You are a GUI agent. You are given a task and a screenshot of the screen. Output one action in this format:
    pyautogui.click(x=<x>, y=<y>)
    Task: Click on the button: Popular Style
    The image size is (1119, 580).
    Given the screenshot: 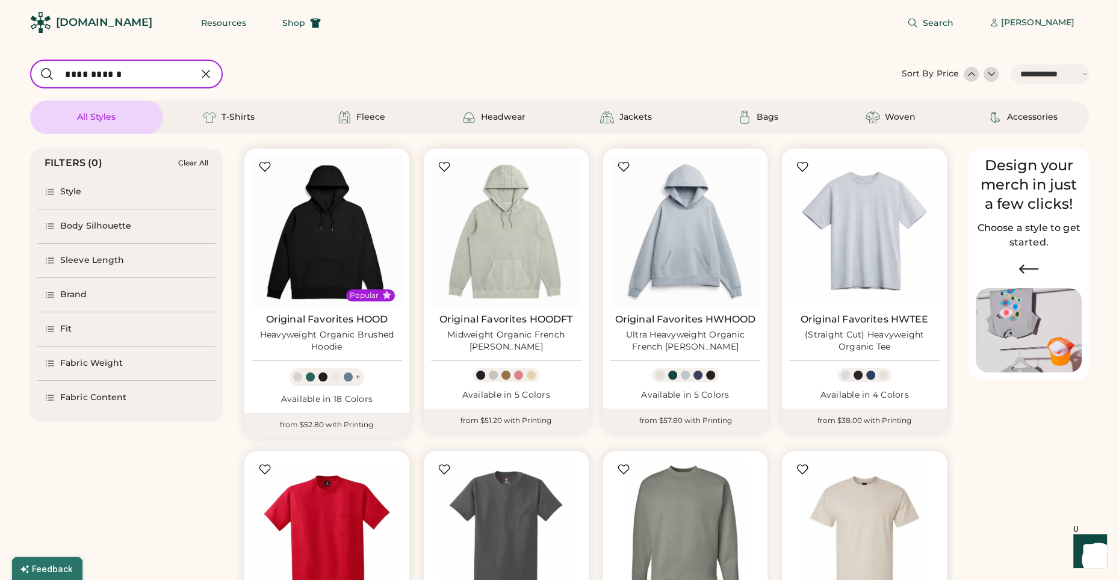 What is the action you would take?
    pyautogui.click(x=386, y=295)
    